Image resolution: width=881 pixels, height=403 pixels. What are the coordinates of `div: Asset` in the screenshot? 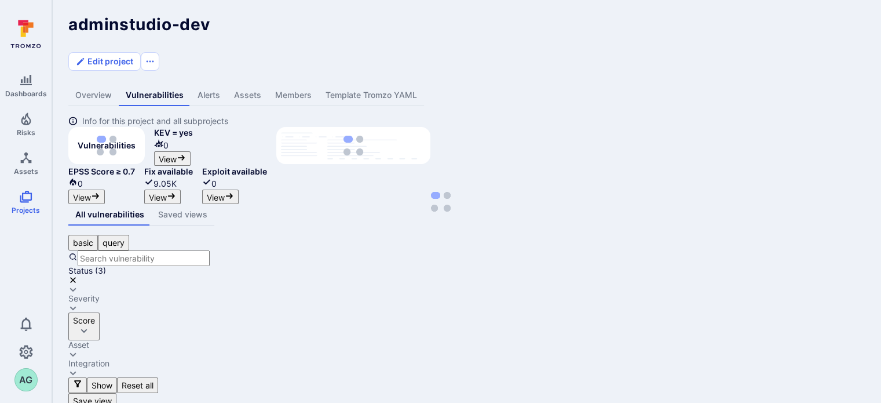 It's located at (79, 345).